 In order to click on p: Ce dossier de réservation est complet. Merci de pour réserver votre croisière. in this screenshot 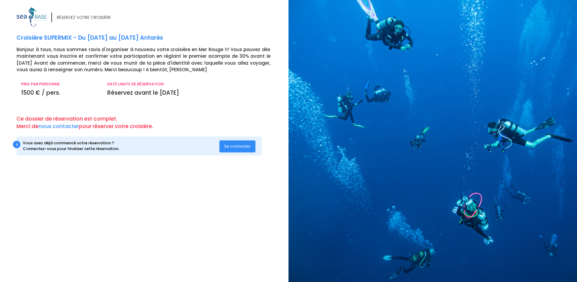, I will do `click(150, 123)`.